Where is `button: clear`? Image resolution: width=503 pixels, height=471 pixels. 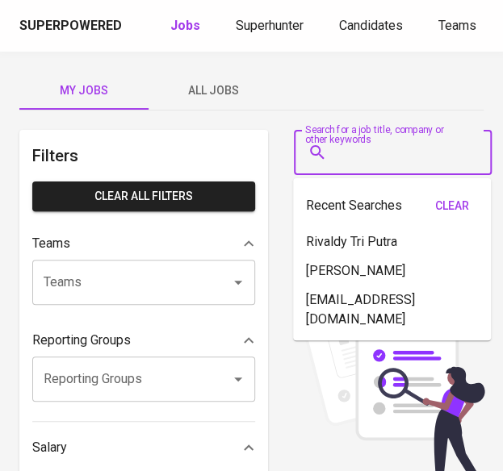 button: clear is located at coordinates (452, 206).